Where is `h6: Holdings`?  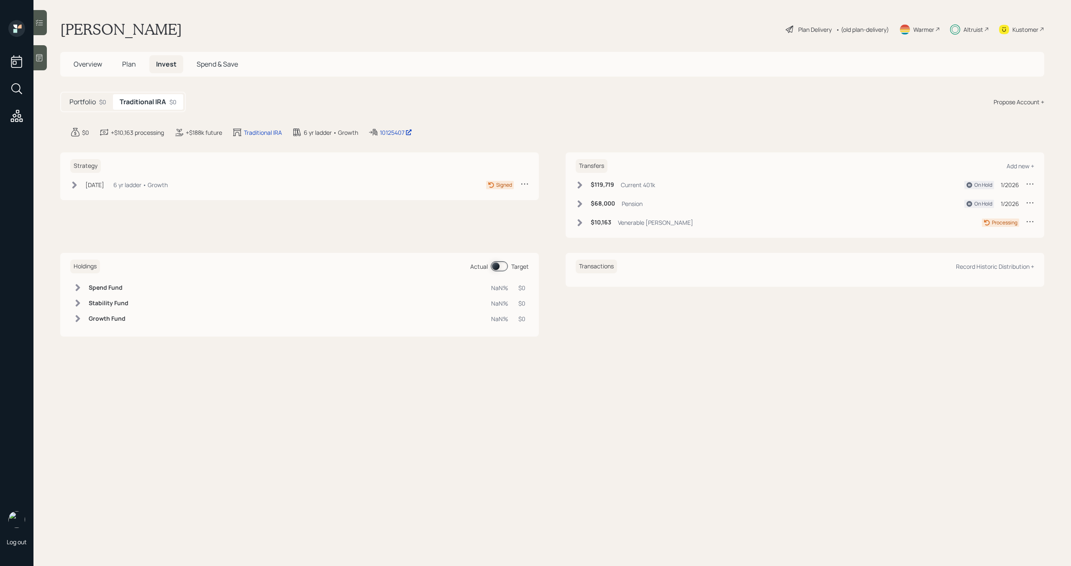
h6: Holdings is located at coordinates (85, 266).